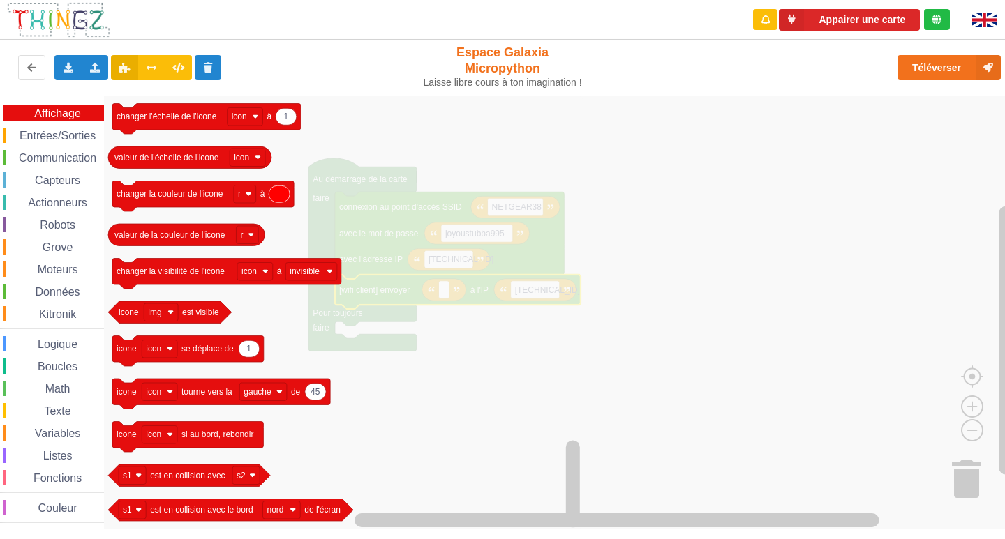 This screenshot has width=1005, height=539. What do you see at coordinates (296, 392) in the screenshot?
I see `text: de` at bounding box center [296, 392].